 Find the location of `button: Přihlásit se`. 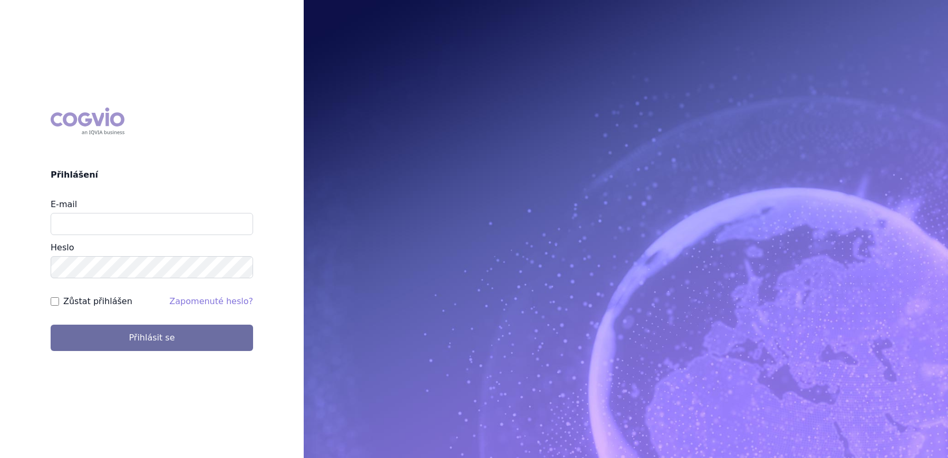

button: Přihlásit se is located at coordinates (152, 338).